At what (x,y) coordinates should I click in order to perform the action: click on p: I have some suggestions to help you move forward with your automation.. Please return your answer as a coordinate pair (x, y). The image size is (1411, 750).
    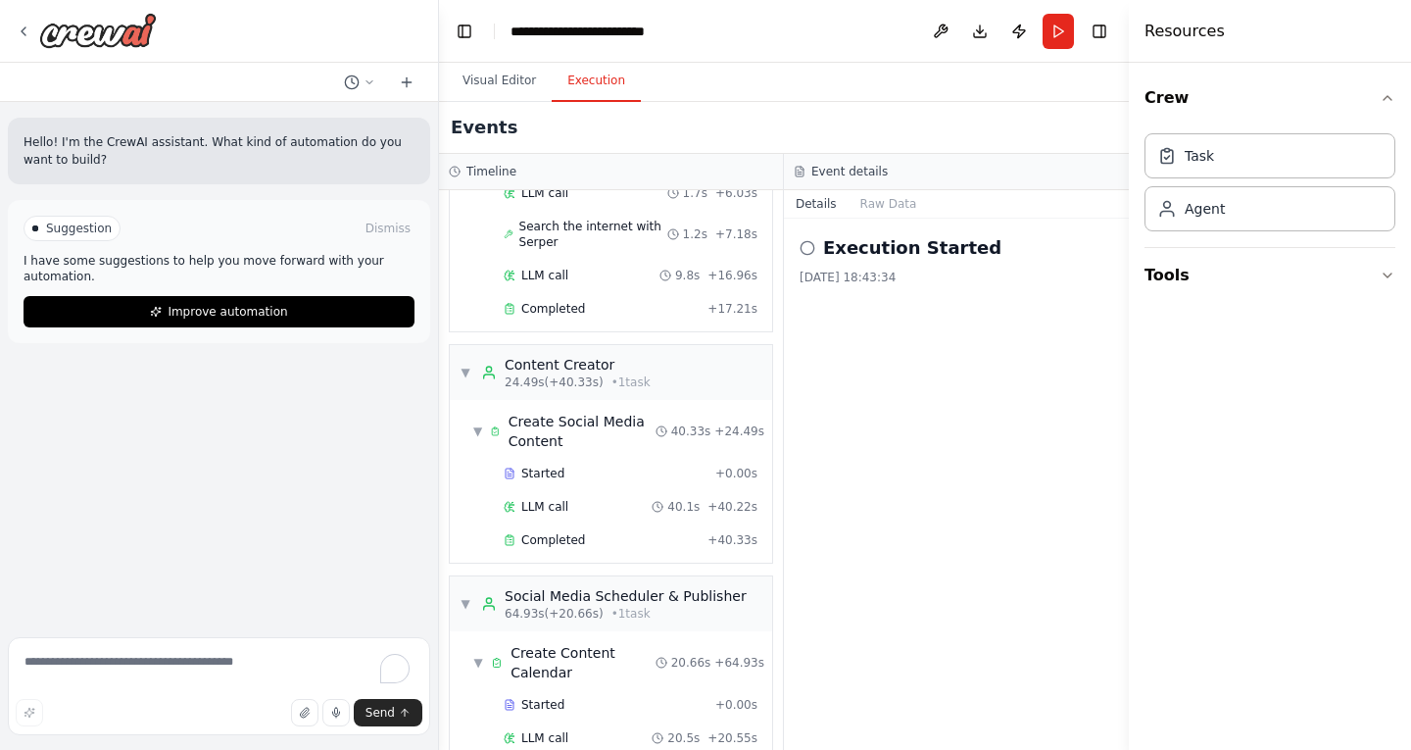
    Looking at the image, I should click on (219, 269).